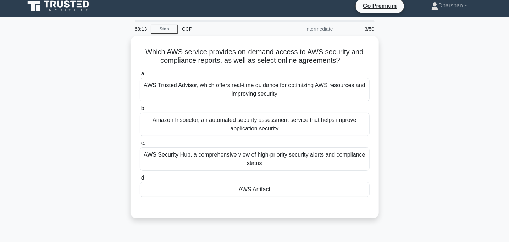 The image size is (509, 242). Describe the element at coordinates (143, 73) in the screenshot. I see `span: a.` at that location.